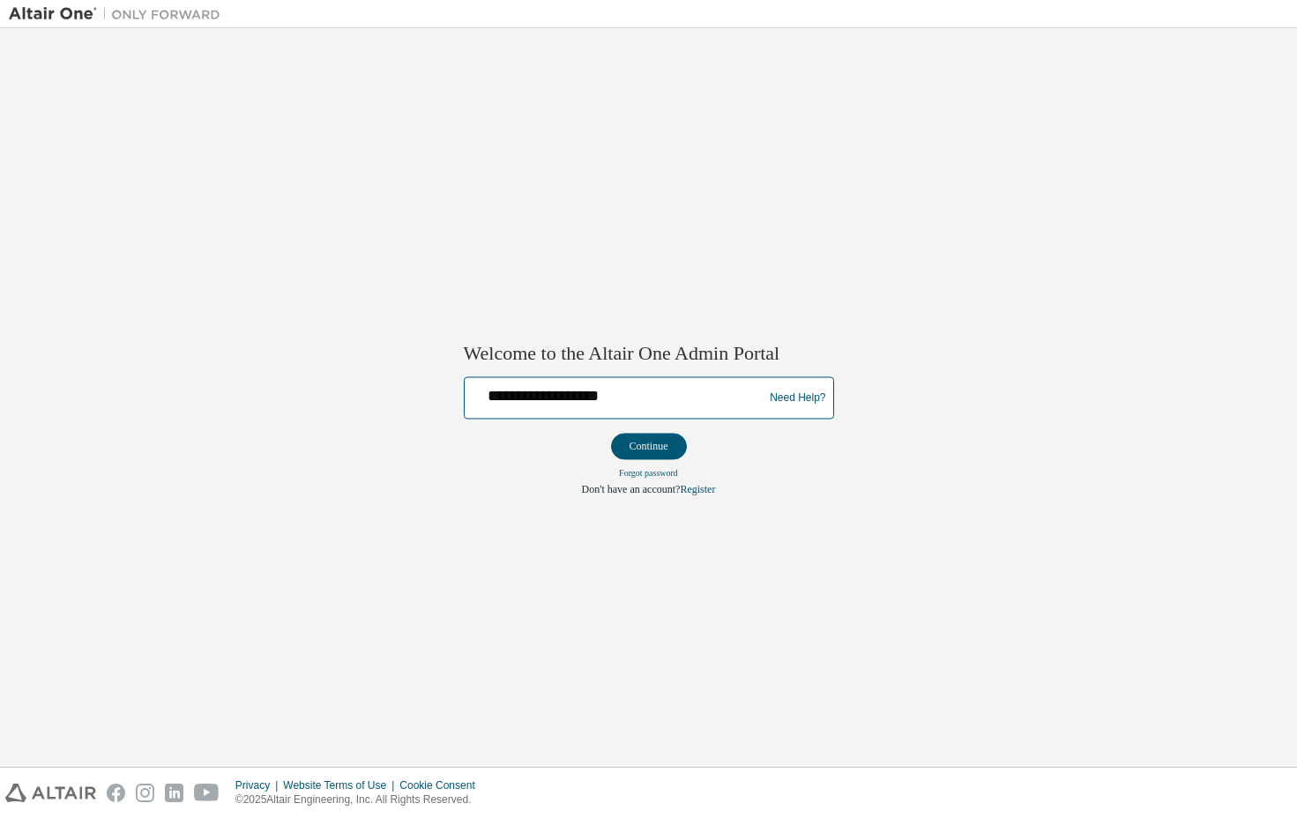  What do you see at coordinates (649, 447) in the screenshot?
I see `button: Continue` at bounding box center [649, 447].